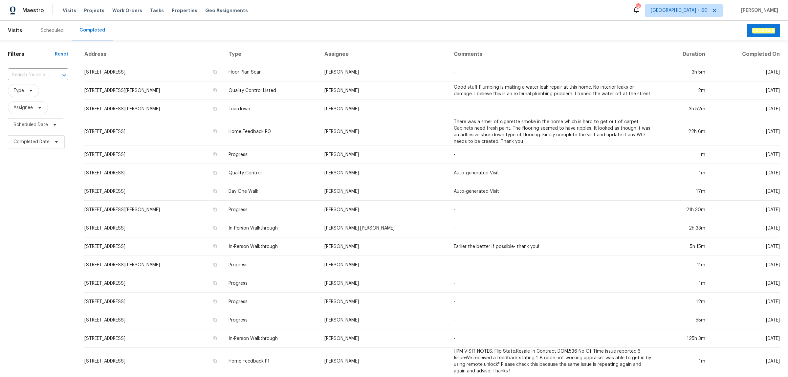 This screenshot has height=377, width=788. What do you see at coordinates (763, 31) in the screenshot?
I see `button: Schedule` at bounding box center [763, 31].